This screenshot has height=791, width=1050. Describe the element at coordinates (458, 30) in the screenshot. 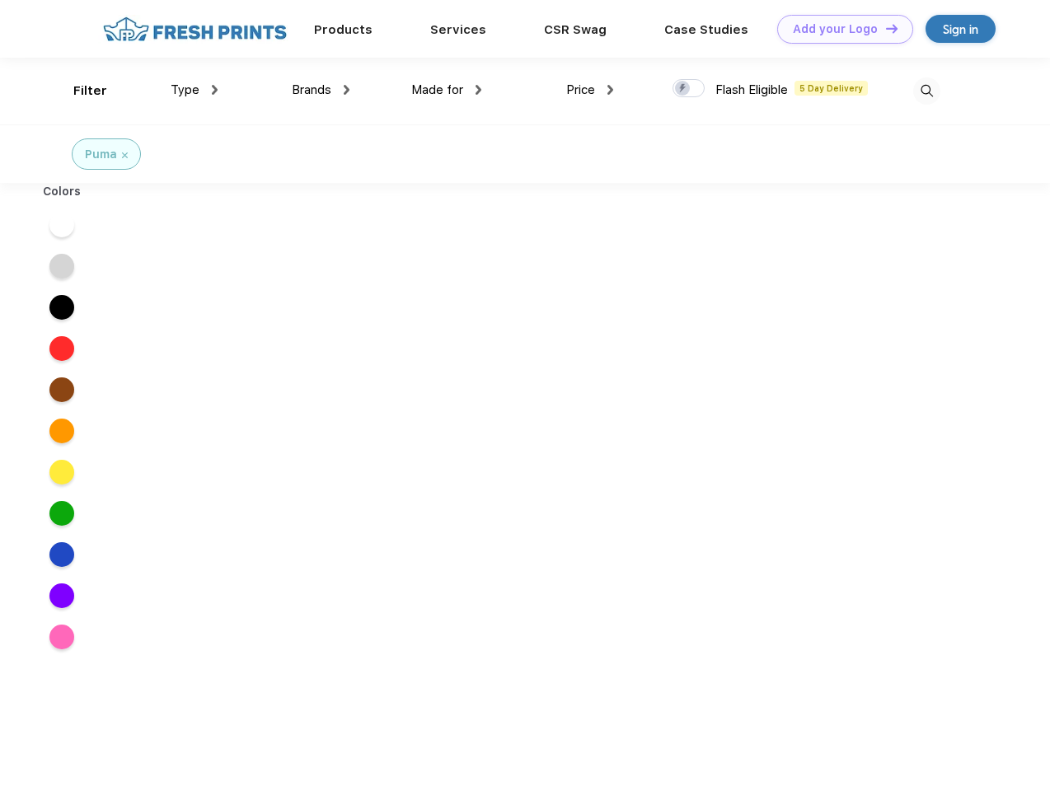

I see `a: Services` at that location.